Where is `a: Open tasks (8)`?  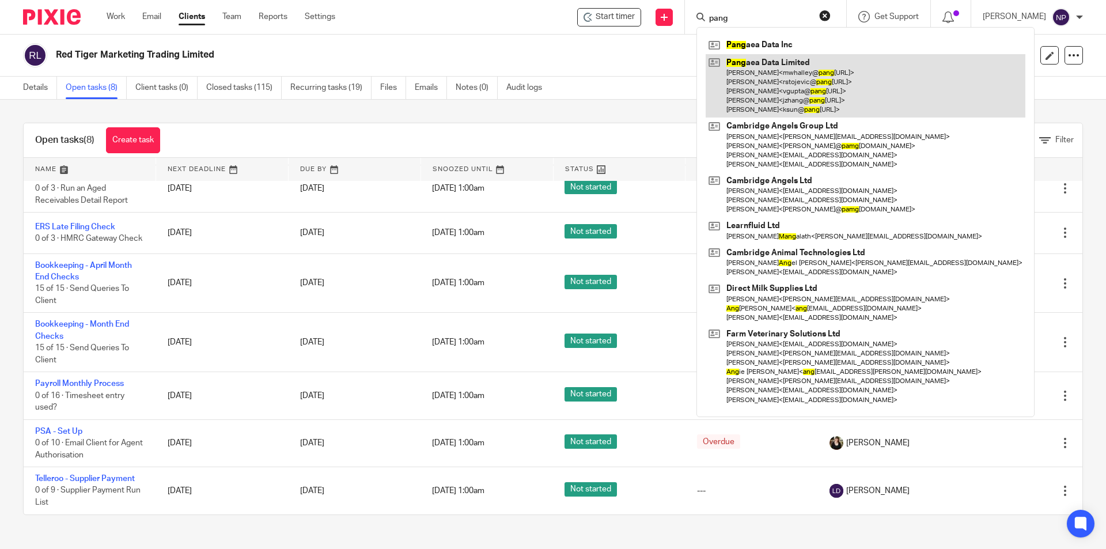
a: Open tasks (8) is located at coordinates (96, 88).